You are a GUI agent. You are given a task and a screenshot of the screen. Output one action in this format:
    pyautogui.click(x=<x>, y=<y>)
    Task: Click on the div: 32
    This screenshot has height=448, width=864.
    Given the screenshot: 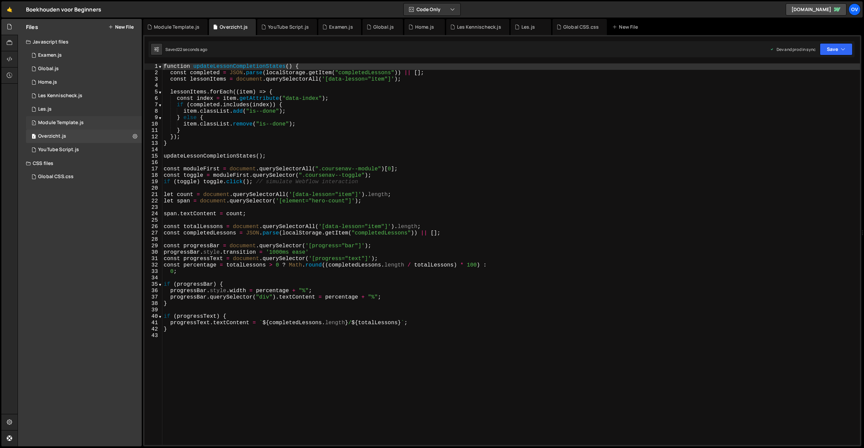 What is the action you would take?
    pyautogui.click(x=153, y=265)
    